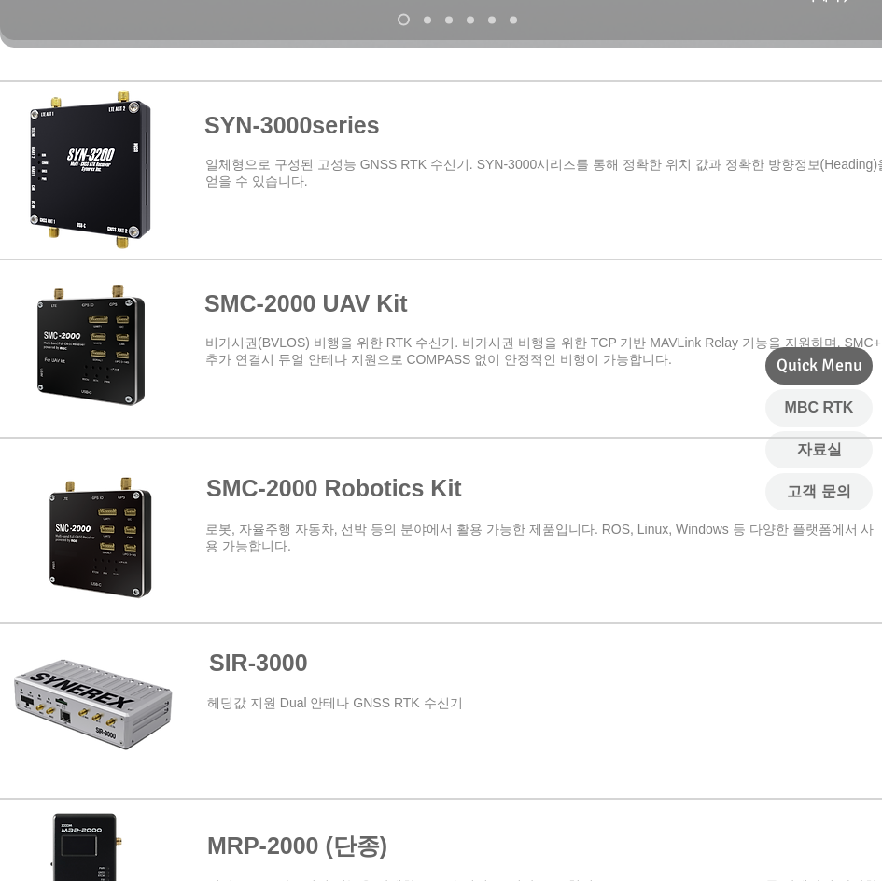 The width and height of the screenshot is (882, 881). What do you see at coordinates (457, 20) in the screenshot?
I see `nav: 슬라이드` at bounding box center [457, 20].